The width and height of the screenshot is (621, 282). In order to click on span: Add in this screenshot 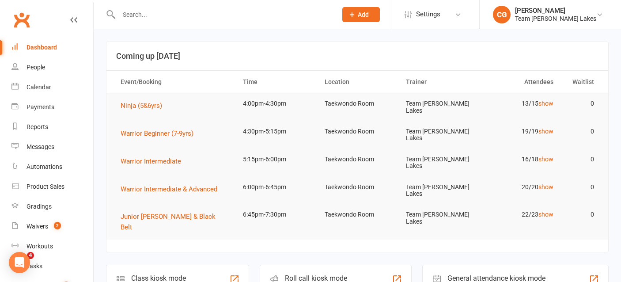, I will do `click(363, 15)`.